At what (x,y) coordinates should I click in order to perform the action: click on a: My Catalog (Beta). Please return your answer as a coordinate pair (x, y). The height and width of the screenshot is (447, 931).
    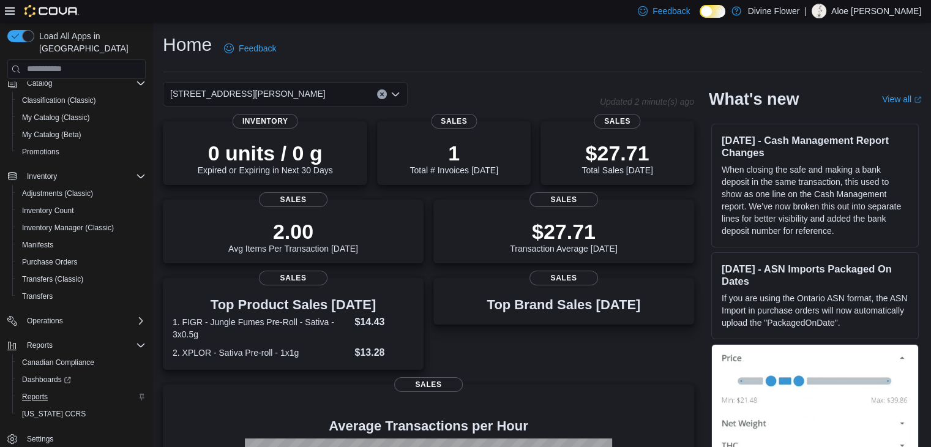
    Looking at the image, I should click on (51, 135).